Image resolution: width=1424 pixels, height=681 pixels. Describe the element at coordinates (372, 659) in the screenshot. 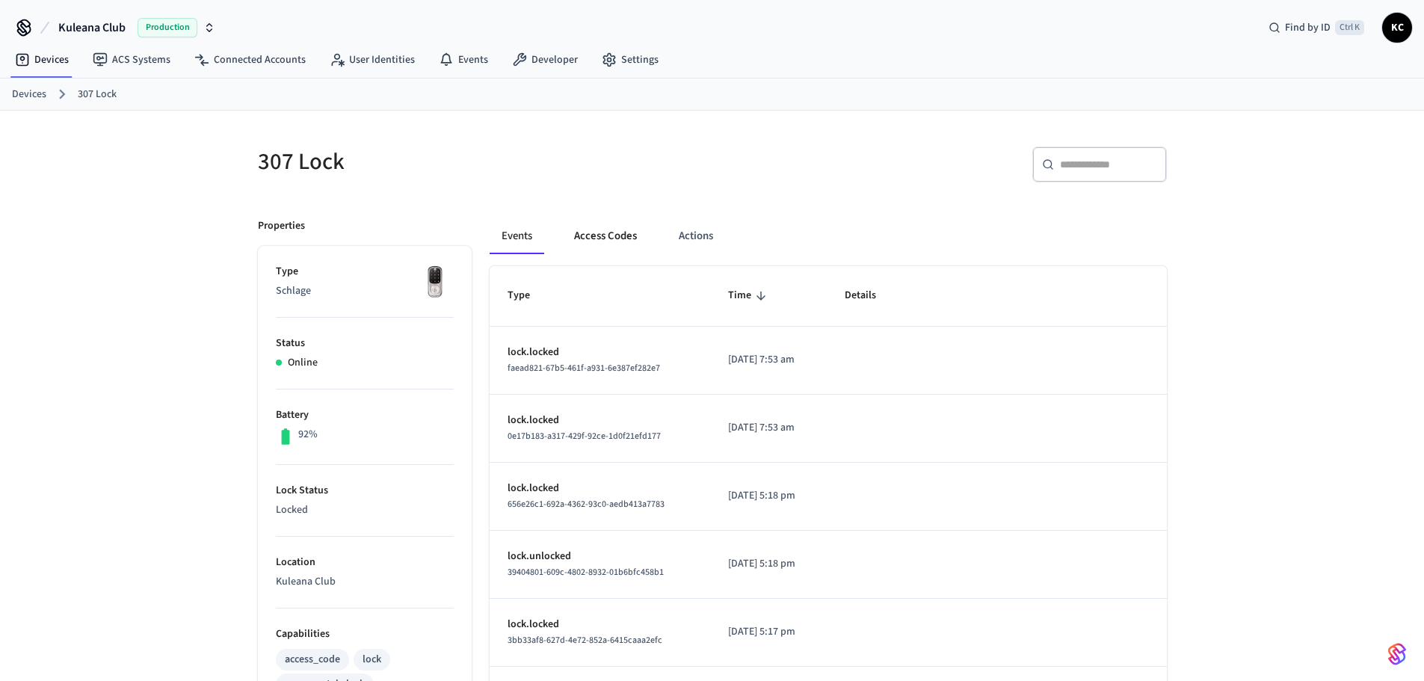

I see `div: lock` at that location.